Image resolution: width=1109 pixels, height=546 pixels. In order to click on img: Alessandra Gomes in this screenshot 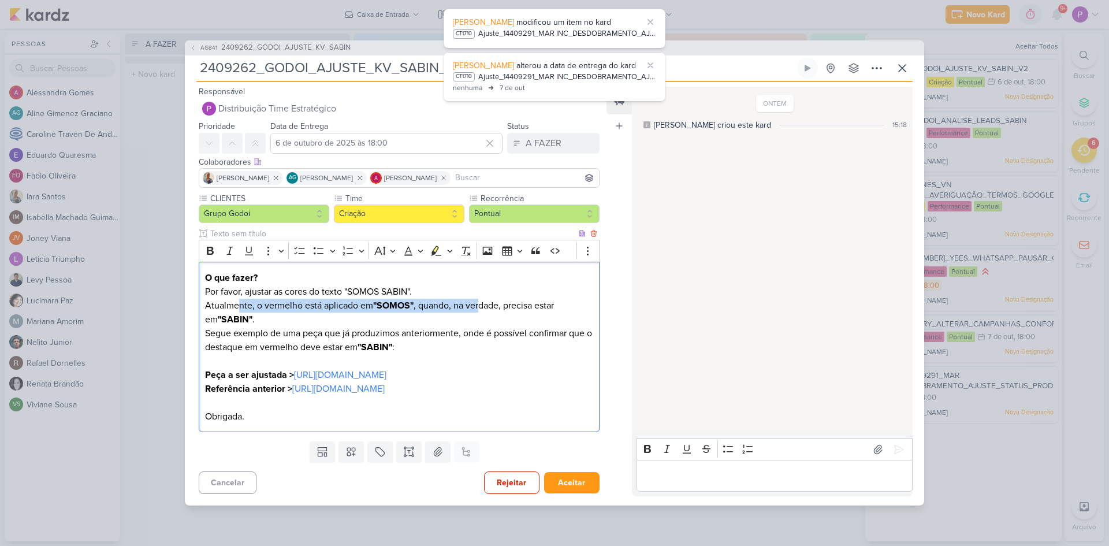, I will do `click(376, 178)`.